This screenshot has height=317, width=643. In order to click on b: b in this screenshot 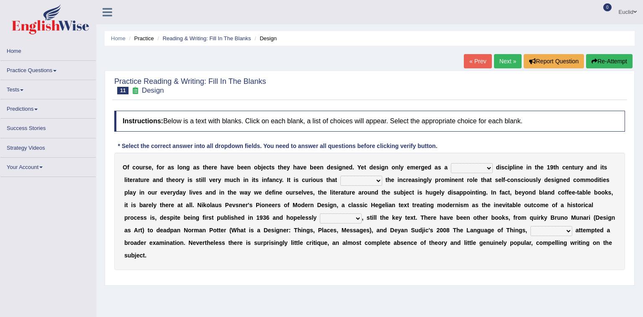, I will do `click(239, 167)`.